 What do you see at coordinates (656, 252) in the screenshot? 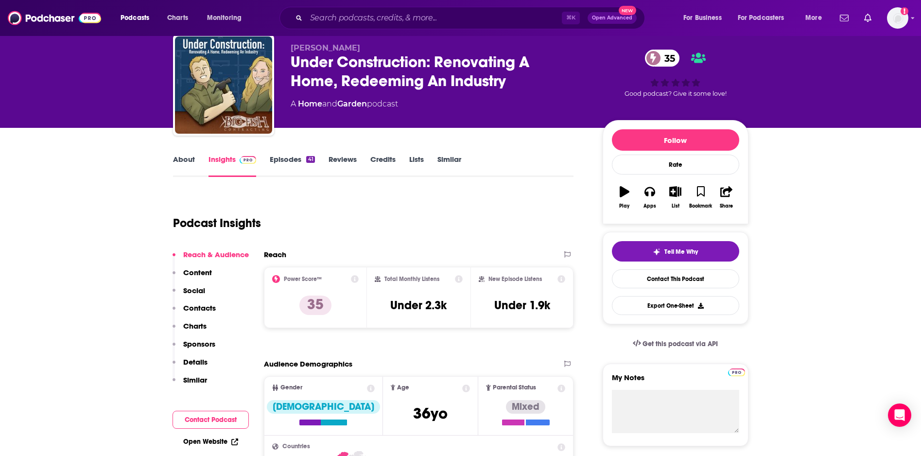
I see `img: tell me why sparkle` at bounding box center [656, 252].